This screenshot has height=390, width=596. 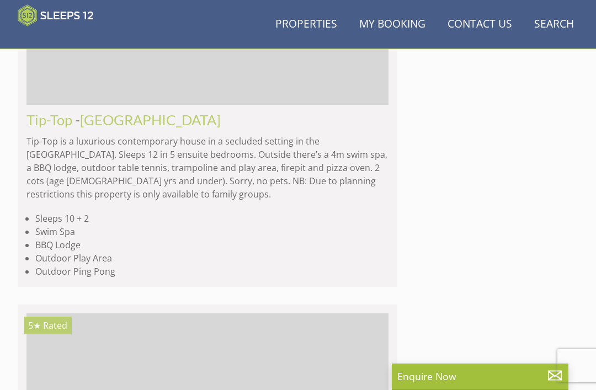 I want to click on a: Properties, so click(x=306, y=24).